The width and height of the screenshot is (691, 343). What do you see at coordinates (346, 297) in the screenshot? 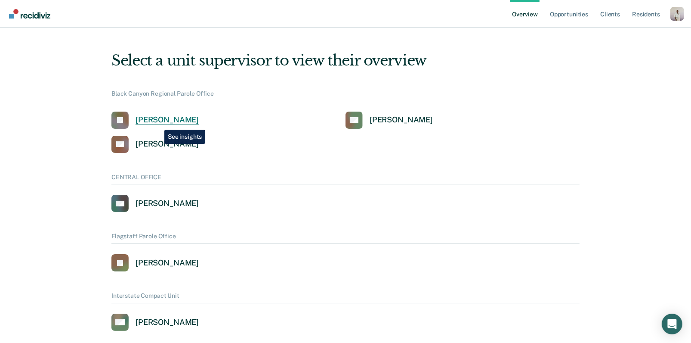
I see `div: Interstate Compact Unit` at bounding box center [346, 297].